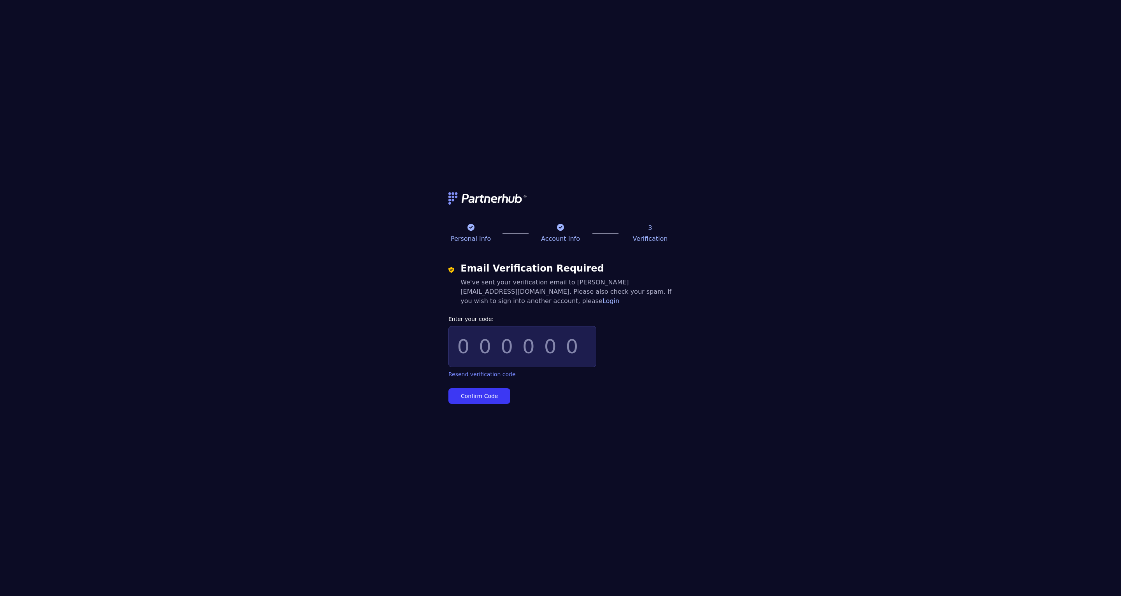  I want to click on p: Account Info, so click(560, 239).